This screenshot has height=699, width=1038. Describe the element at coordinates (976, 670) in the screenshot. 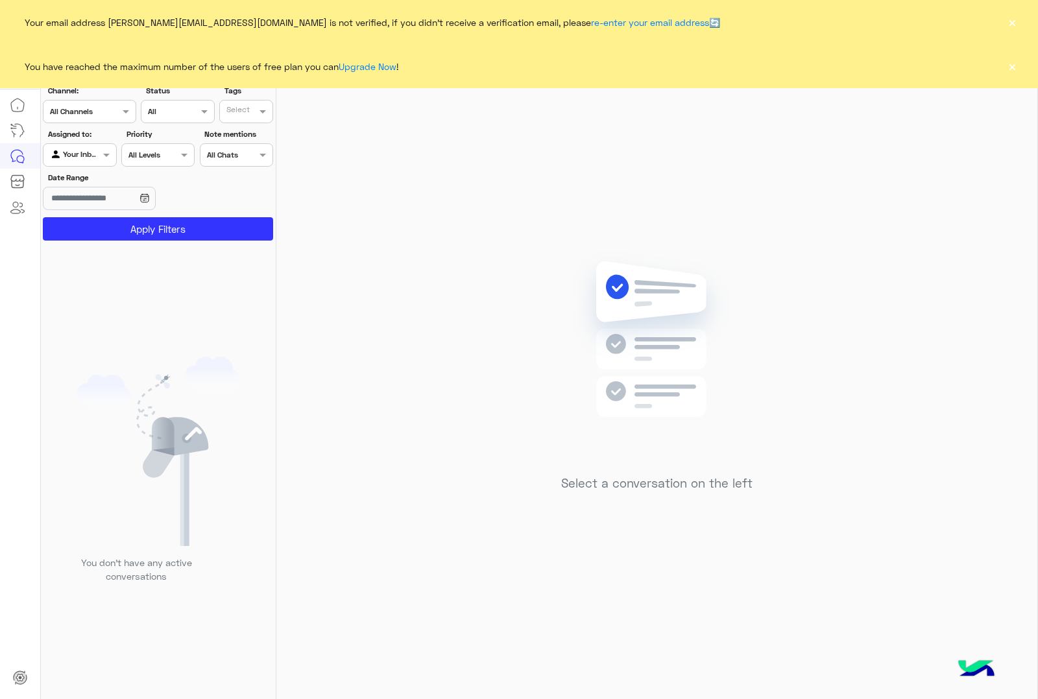

I see `img: hulul-logo.png` at that location.